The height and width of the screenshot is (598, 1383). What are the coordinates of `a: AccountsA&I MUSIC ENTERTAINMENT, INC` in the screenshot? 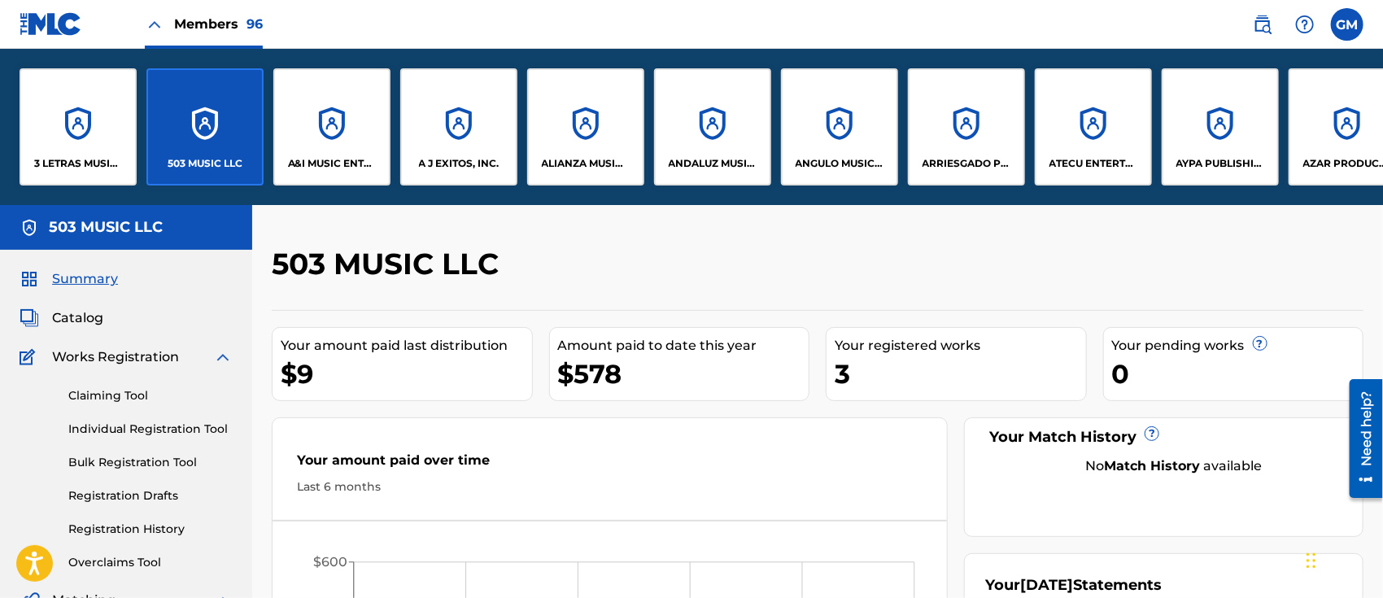 It's located at (332, 127).